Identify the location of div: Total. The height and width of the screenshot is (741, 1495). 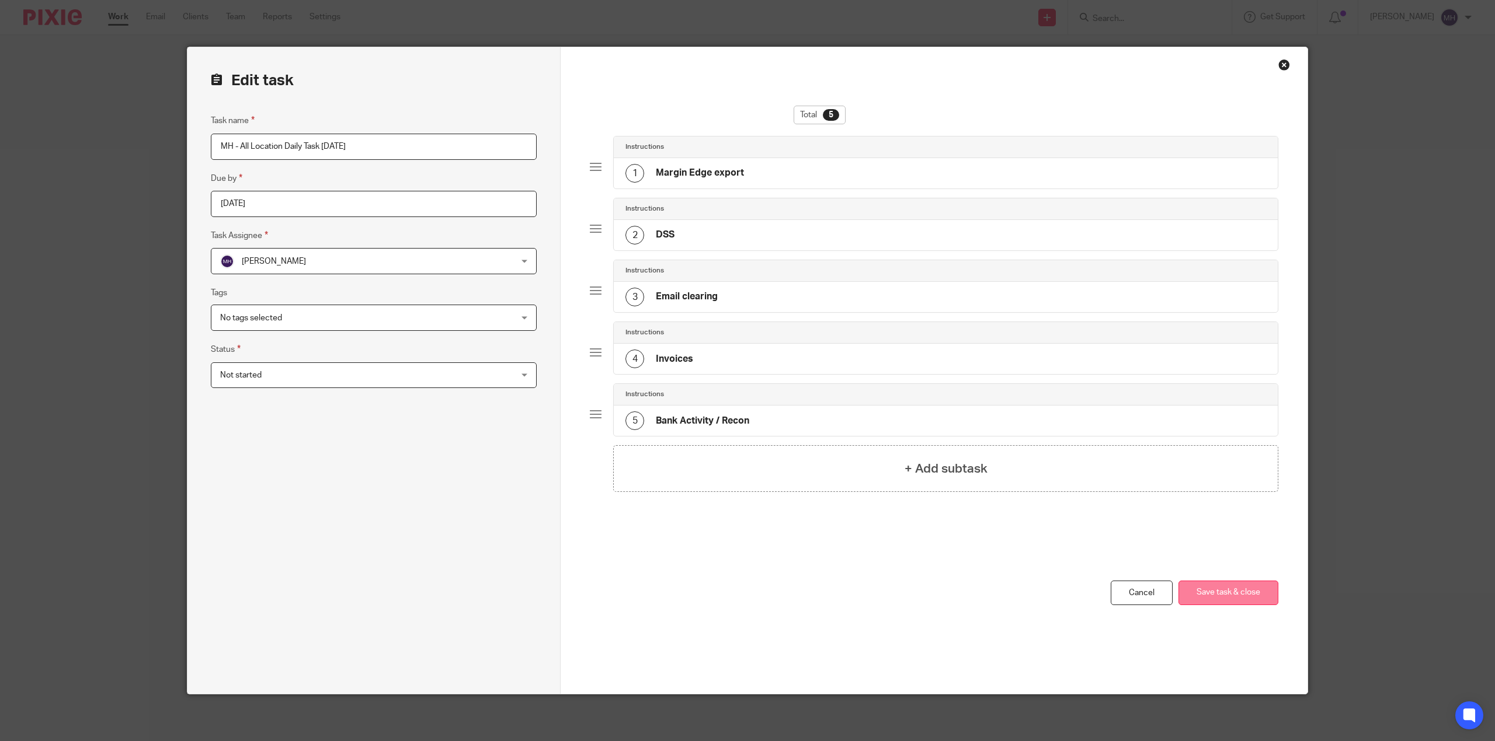
(819, 115).